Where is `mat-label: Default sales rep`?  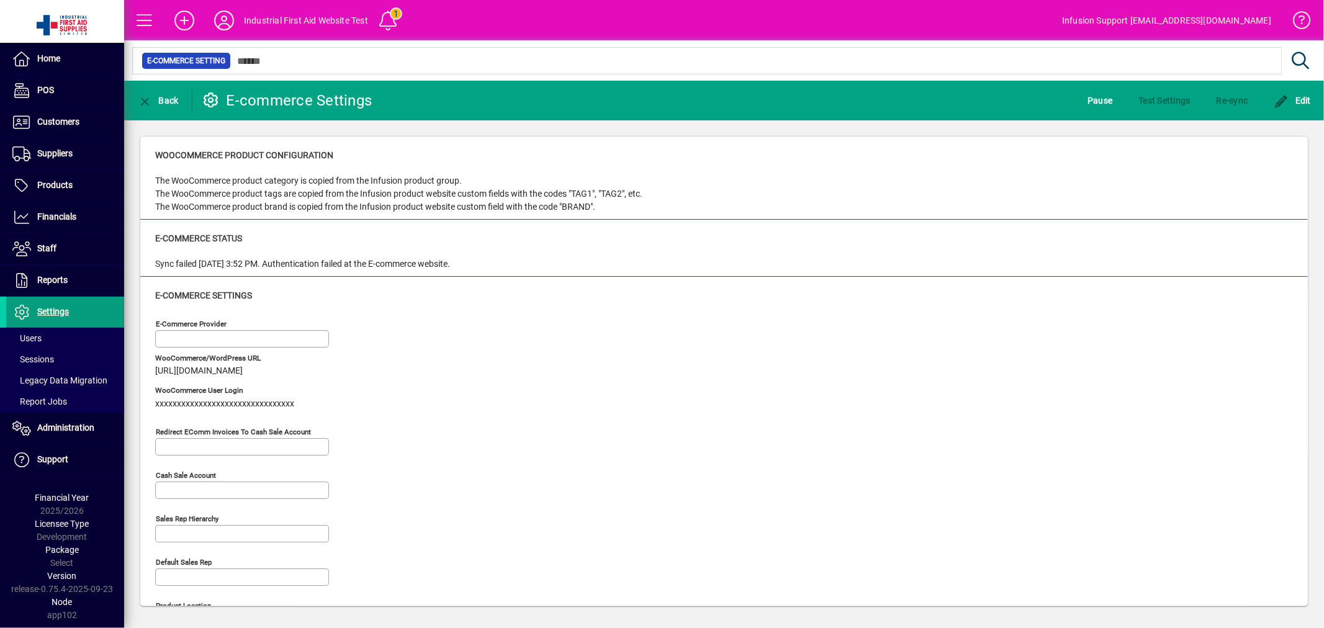 mat-label: Default sales rep is located at coordinates (184, 563).